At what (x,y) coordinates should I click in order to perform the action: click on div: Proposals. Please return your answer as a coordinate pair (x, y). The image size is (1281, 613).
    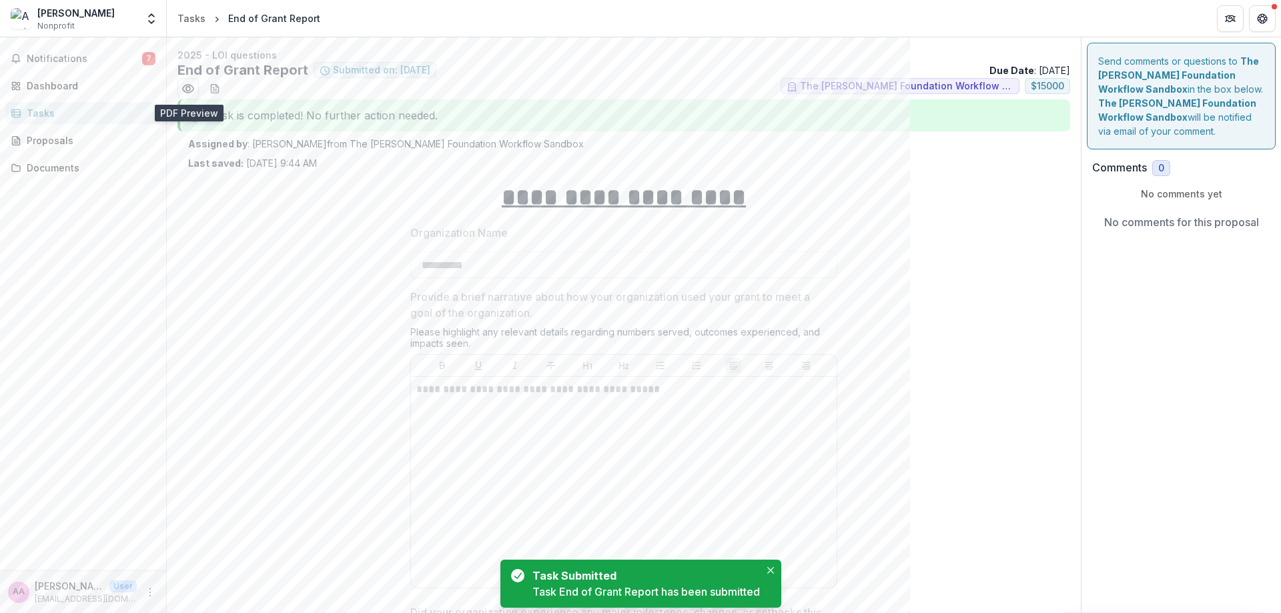
    Looking at the image, I should click on (88, 140).